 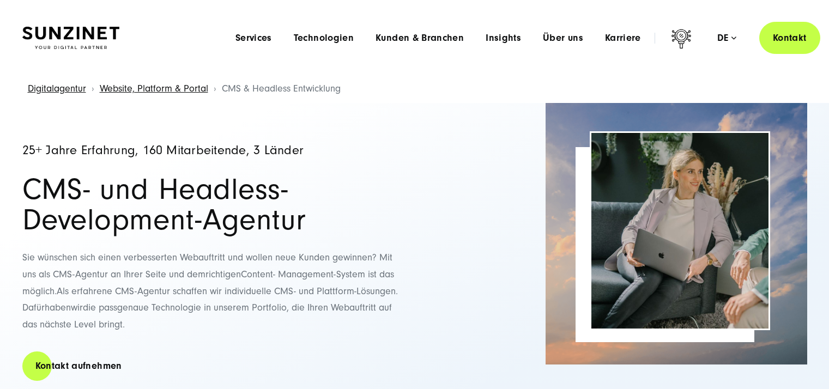 I want to click on img: Frau sitzt auf dem Sofa vor ihrem PC und lächelt - CMS Agentur und Headless CMS Agentur SUNZINET, so click(x=680, y=231).